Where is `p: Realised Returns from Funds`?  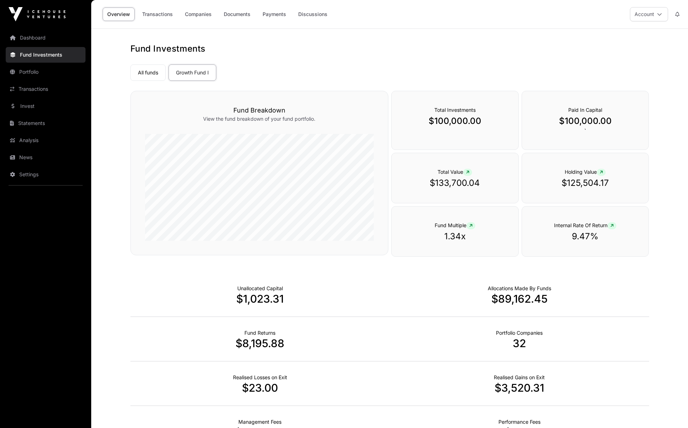
p: Realised Returns from Funds is located at coordinates (260, 333).